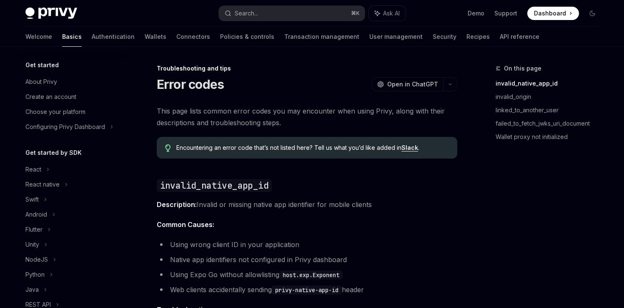  I want to click on a: Recipes, so click(478, 37).